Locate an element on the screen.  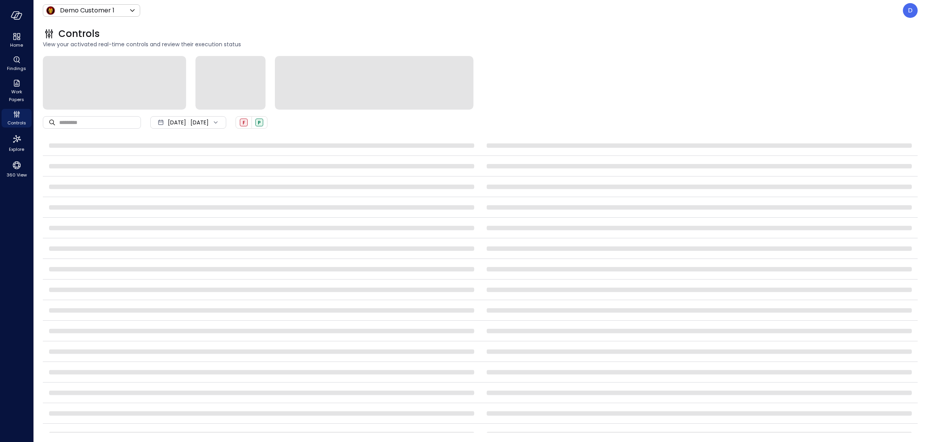
span: 360 View is located at coordinates (17, 175).